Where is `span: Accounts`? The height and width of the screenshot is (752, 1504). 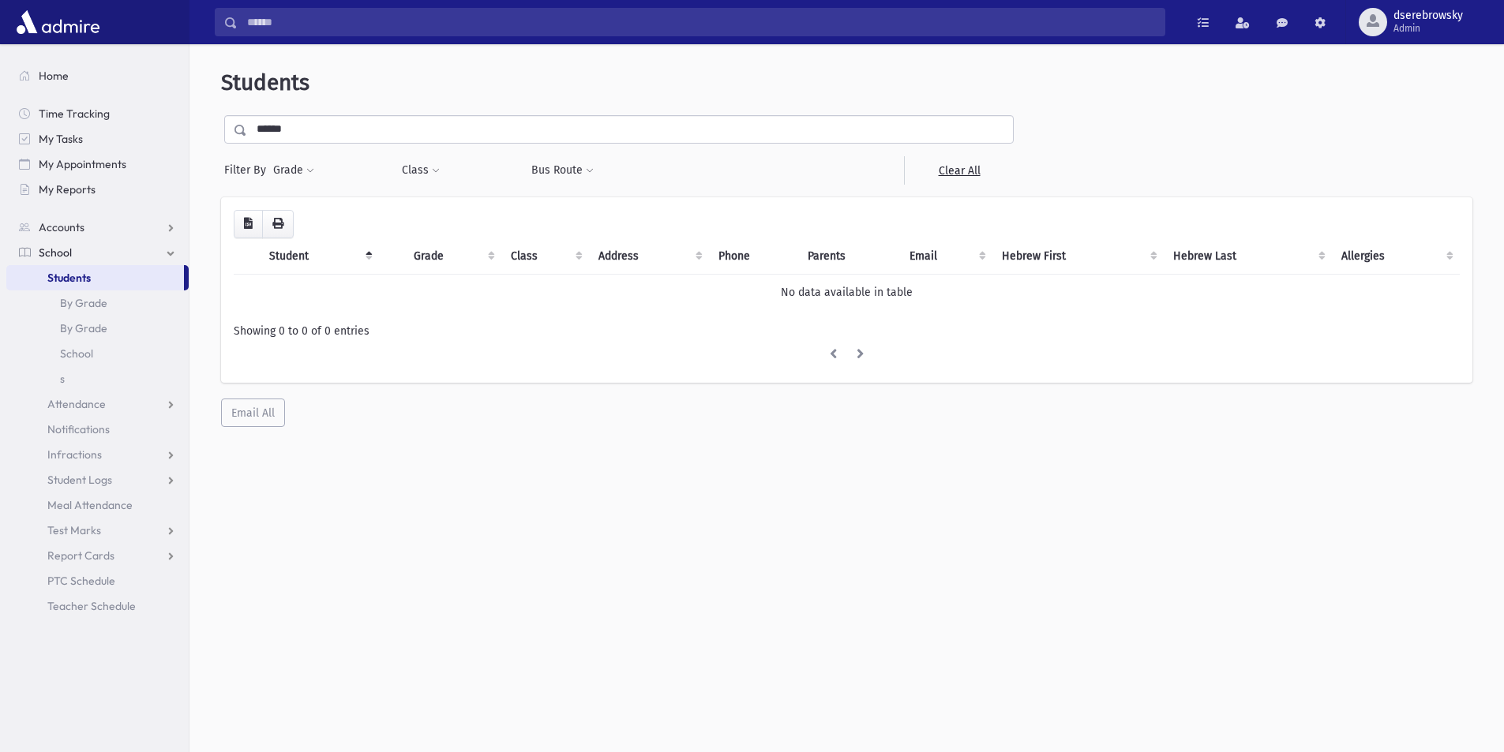
span: Accounts is located at coordinates (62, 227).